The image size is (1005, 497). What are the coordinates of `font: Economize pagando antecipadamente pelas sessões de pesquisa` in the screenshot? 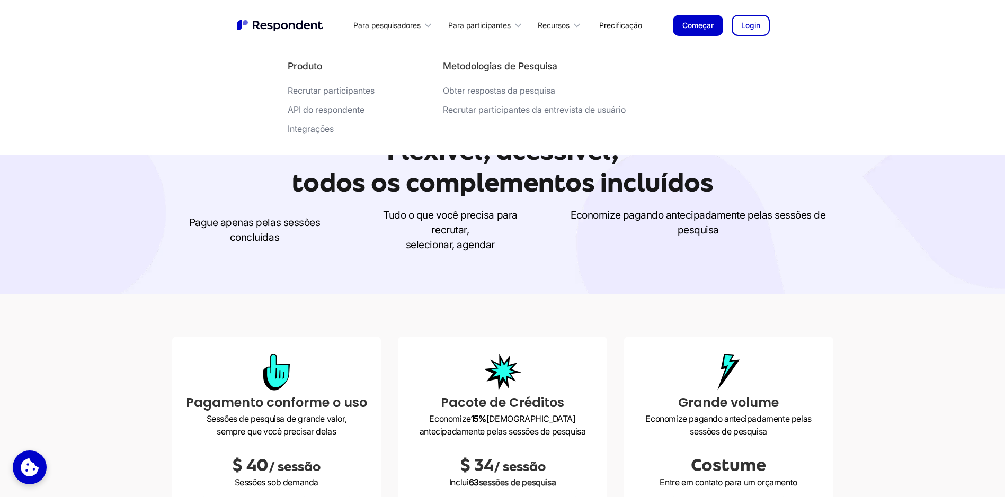 It's located at (697, 222).